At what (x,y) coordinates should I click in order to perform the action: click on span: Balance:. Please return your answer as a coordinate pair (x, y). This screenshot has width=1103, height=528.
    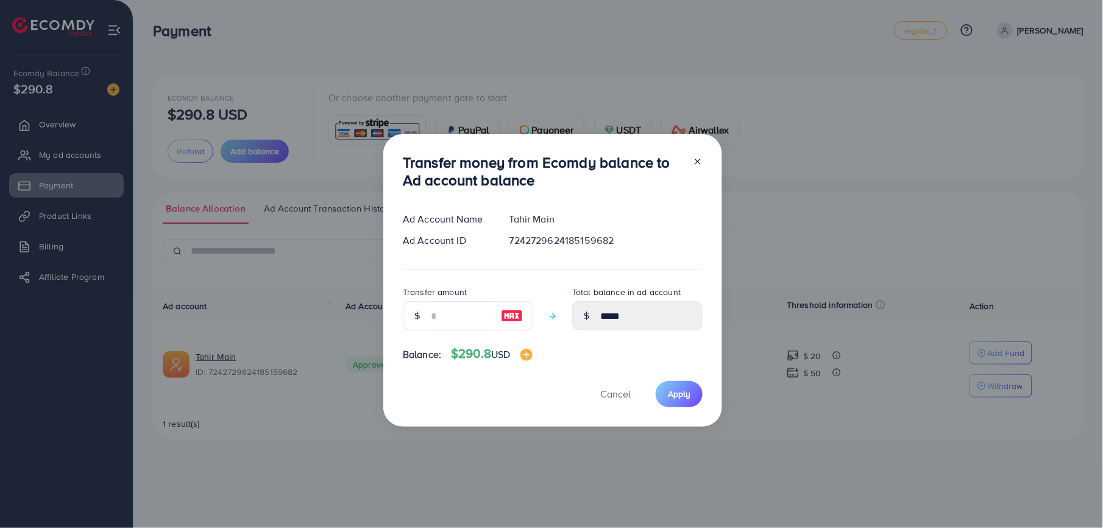
    Looking at the image, I should click on (422, 354).